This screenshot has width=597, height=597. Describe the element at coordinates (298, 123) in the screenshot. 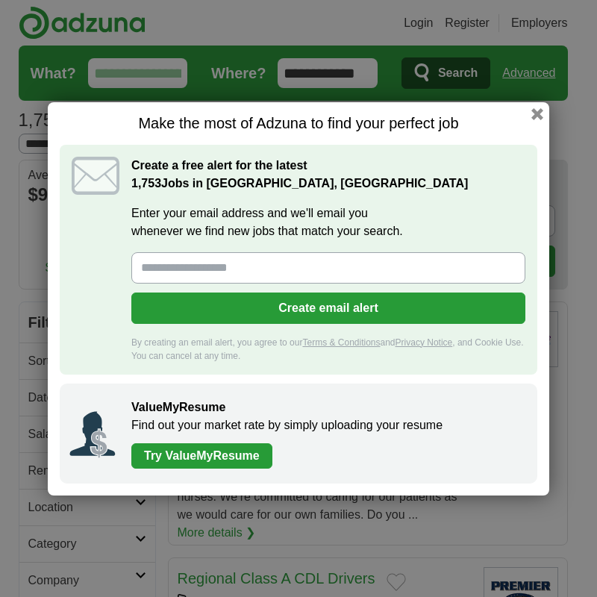

I see `h1: Make the most of Adzuna to find your perfect job` at that location.